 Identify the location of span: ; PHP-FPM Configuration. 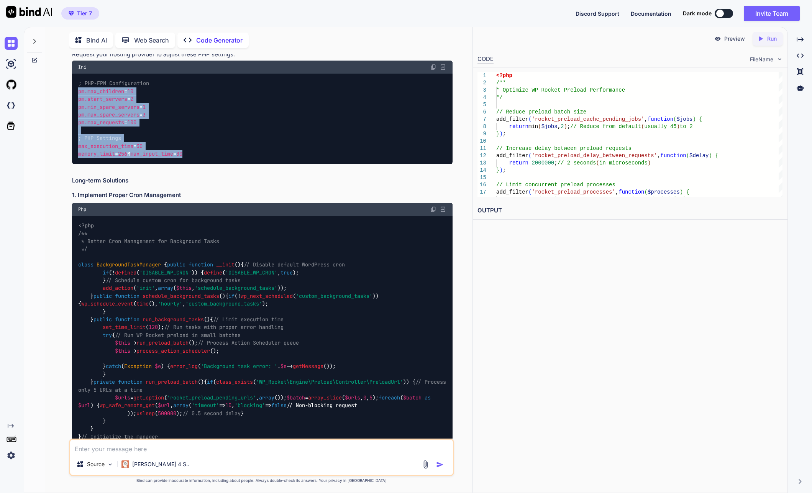
(114, 84).